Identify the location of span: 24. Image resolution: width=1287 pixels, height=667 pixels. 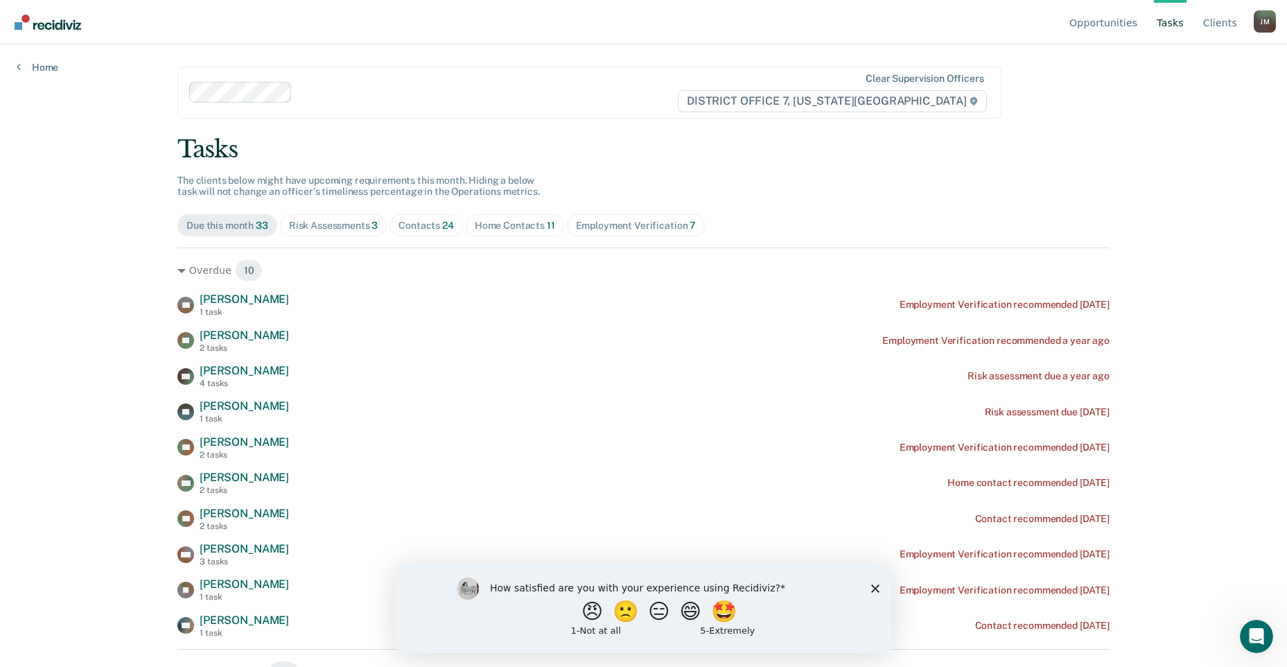
(448, 225).